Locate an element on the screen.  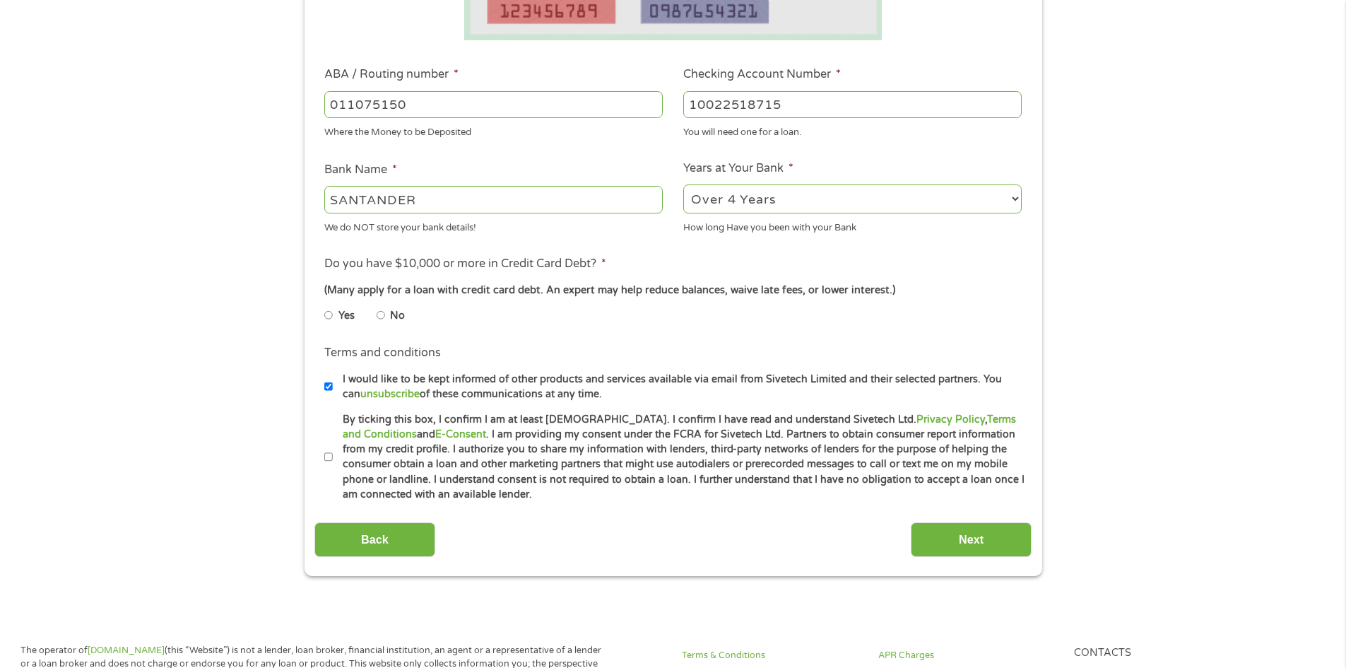
div: Where the Money to be Deposited is located at coordinates (493, 130).